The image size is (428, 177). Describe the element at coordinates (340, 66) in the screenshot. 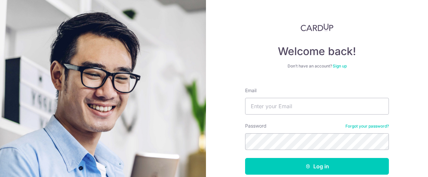

I see `a: Sign up` at that location.